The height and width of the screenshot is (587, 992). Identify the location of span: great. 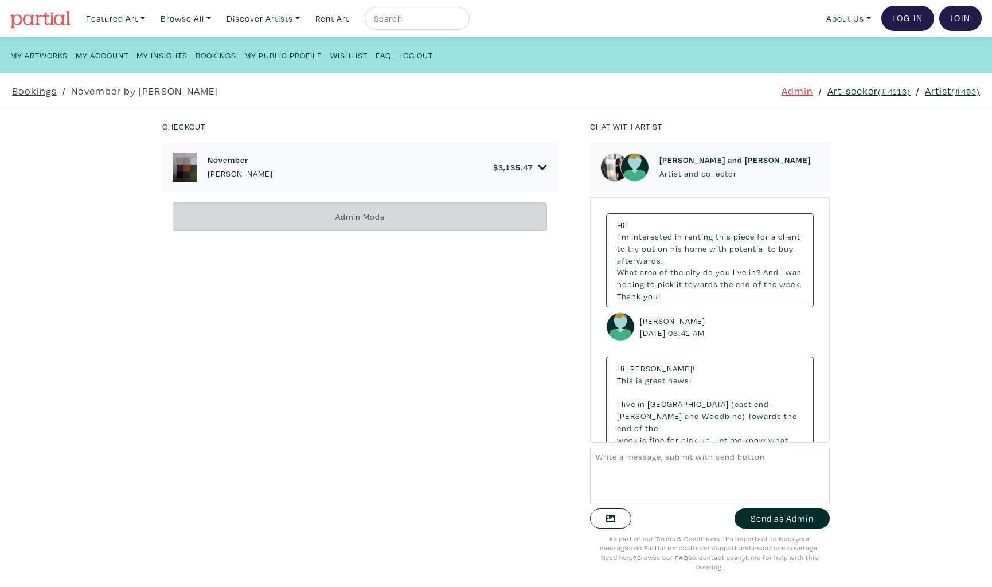
(655, 380).